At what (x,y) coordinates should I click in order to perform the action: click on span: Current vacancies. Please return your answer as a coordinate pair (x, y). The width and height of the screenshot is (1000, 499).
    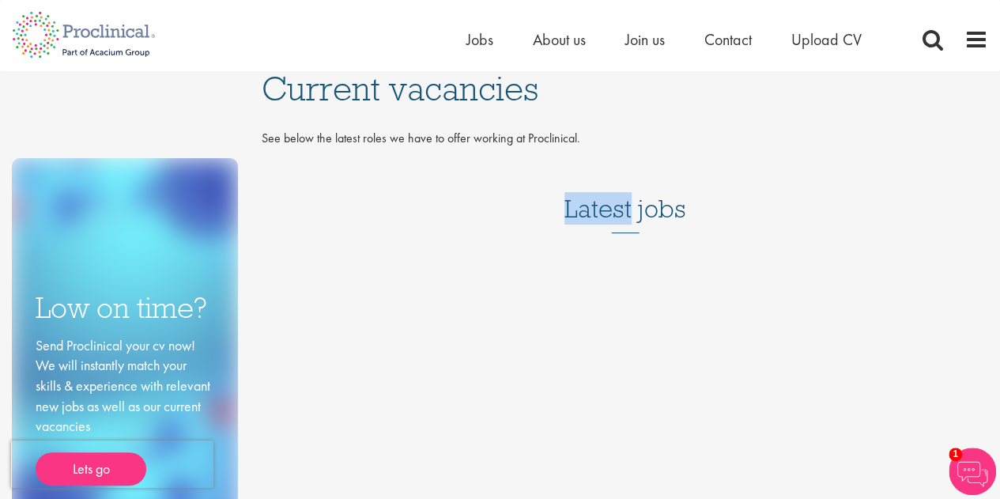
    Looking at the image, I should click on (400, 89).